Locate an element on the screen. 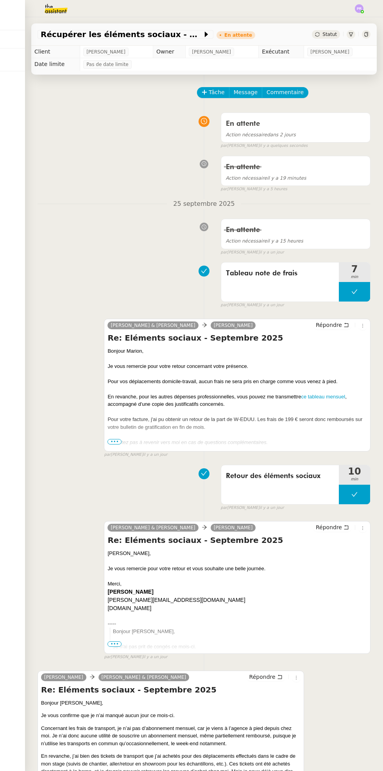  span: Commentaire is located at coordinates (285, 92).